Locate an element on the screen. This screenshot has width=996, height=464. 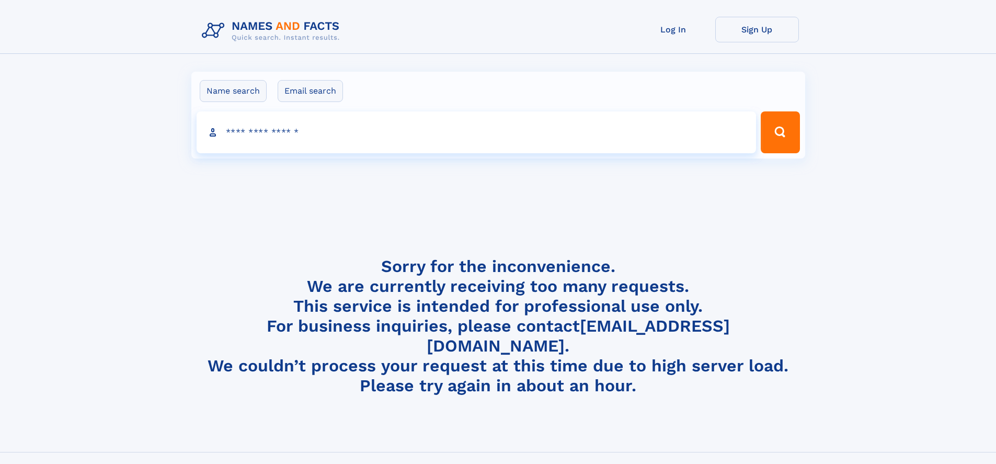
label: Name search is located at coordinates (233, 91).